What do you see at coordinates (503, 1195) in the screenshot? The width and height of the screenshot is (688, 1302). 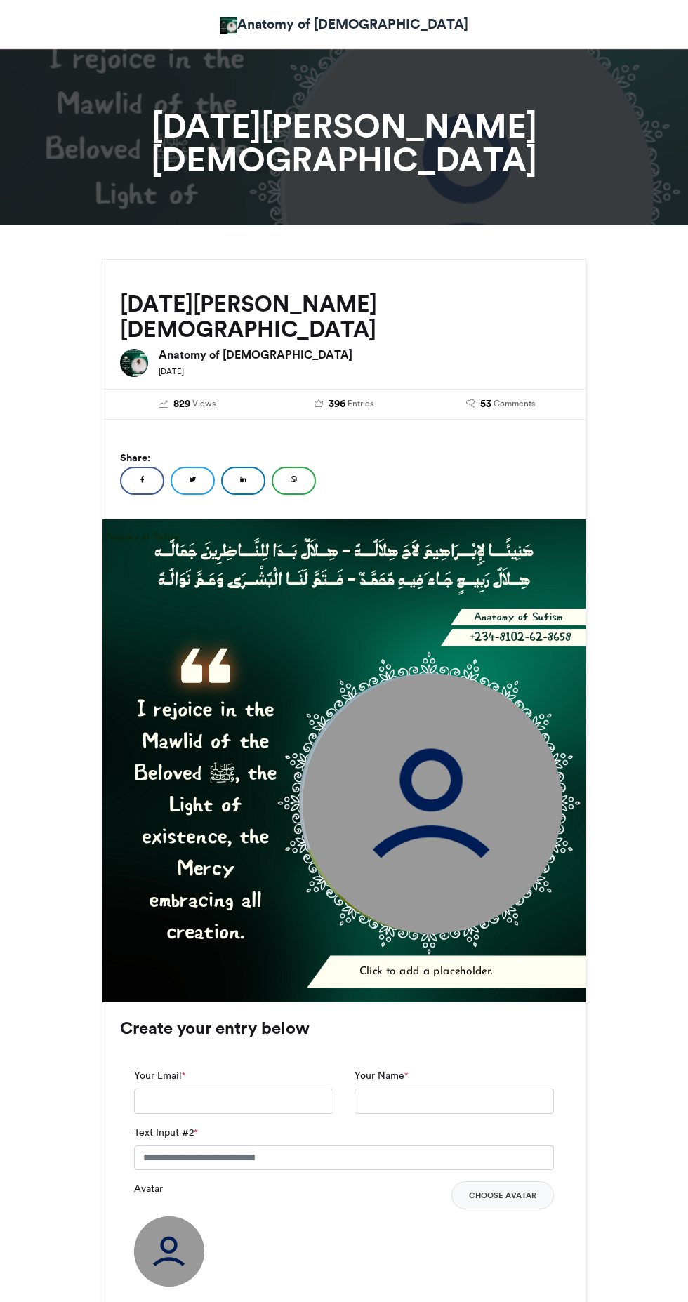 I see `button: Choose Avatar` at bounding box center [503, 1195].